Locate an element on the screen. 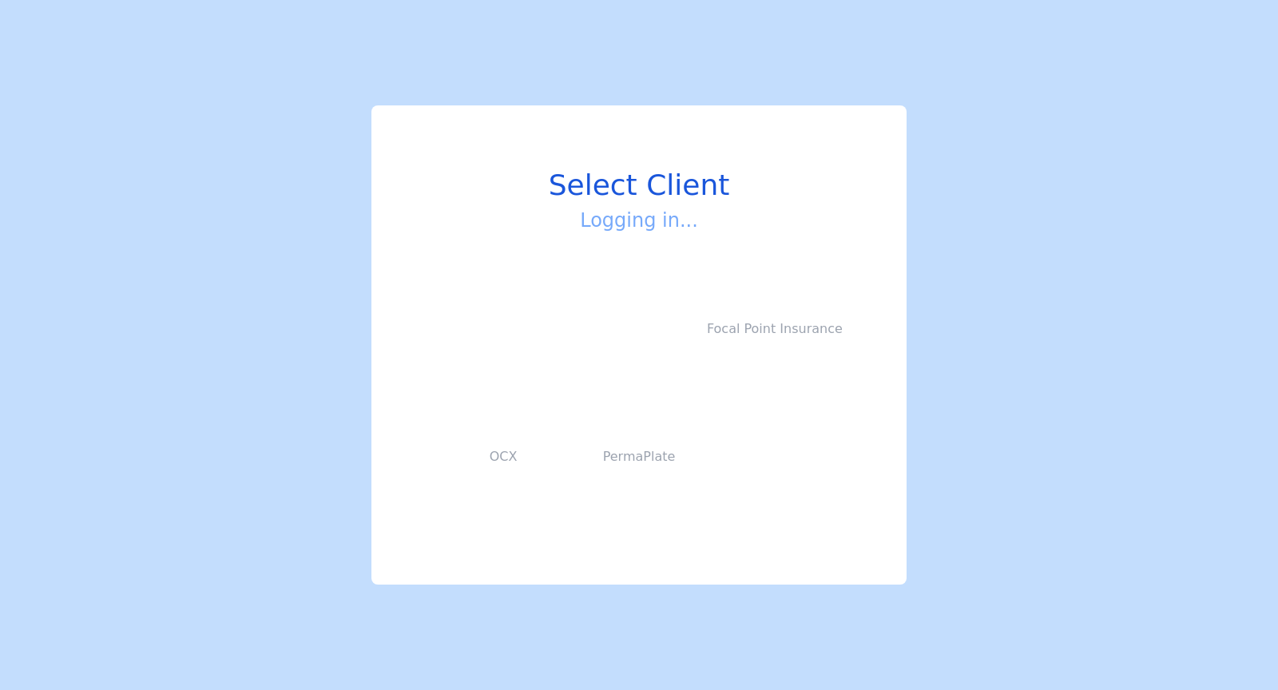 This screenshot has height=690, width=1278. h3: Logging in... is located at coordinates (639, 220).